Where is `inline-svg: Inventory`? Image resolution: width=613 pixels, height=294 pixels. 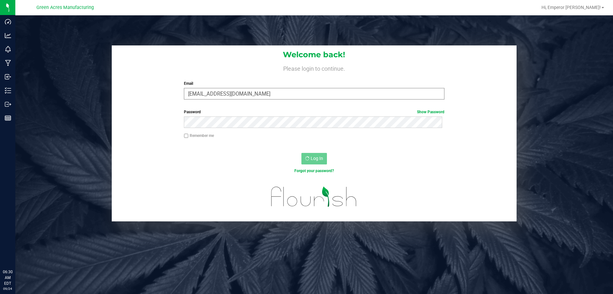 inline-svg: Inventory is located at coordinates (8, 90).